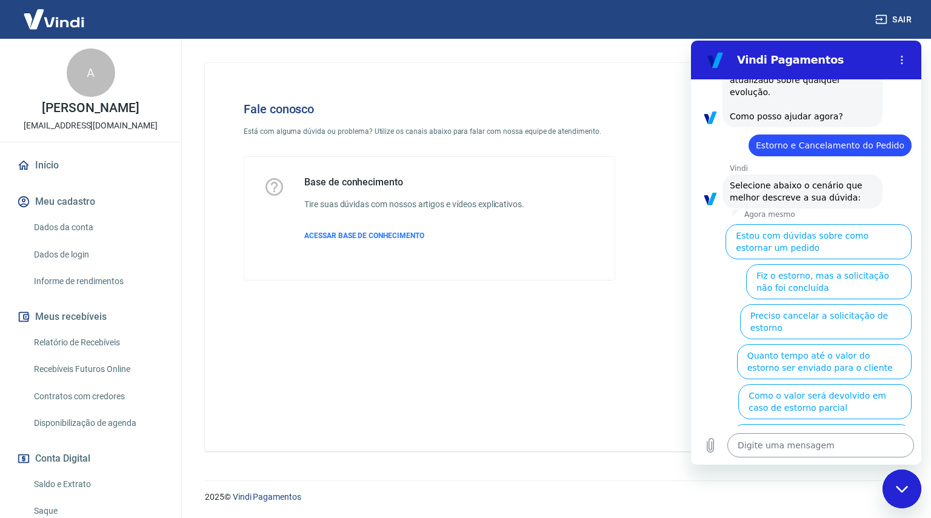 This screenshot has width=931, height=518. What do you see at coordinates (120, 19) in the screenshot?
I see `h2: Vindi Pagamentos` at bounding box center [120, 19].